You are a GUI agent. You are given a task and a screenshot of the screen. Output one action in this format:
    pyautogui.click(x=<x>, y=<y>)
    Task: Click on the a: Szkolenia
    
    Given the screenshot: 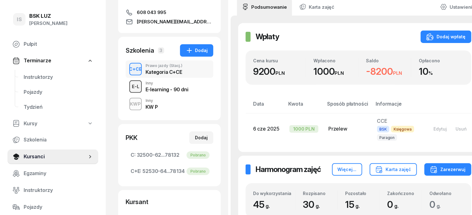 What is the action you would take?
    pyautogui.click(x=53, y=140)
    